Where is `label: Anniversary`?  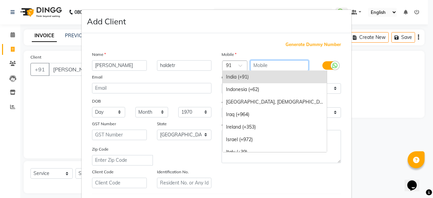
label: Anniversary is located at coordinates (233, 102).